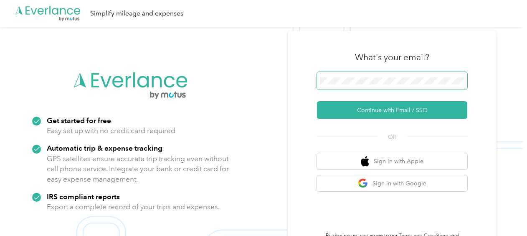 Image resolution: width=527 pixels, height=236 pixels. What do you see at coordinates (392, 137) in the screenshot?
I see `span: OR` at bounding box center [392, 137].